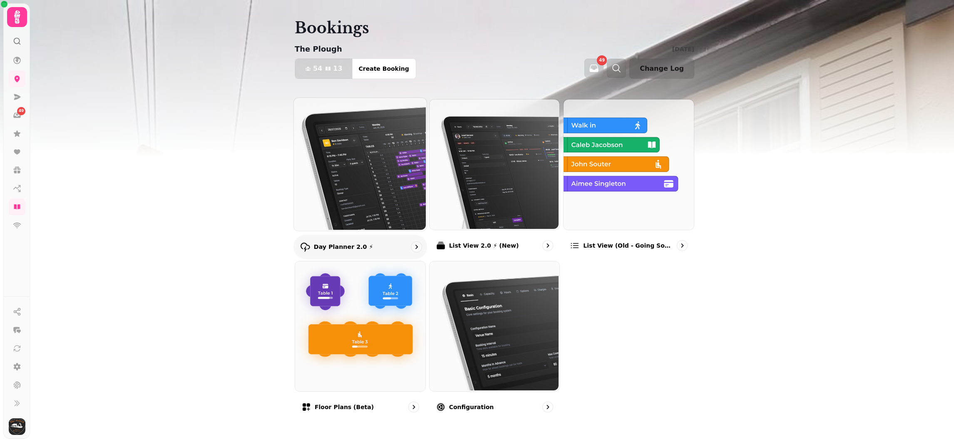  Describe the element at coordinates (494, 178) in the screenshot. I see `a: List View 2.0 ⚡ (New)List View 2.0 ⚡ (New)` at that location.